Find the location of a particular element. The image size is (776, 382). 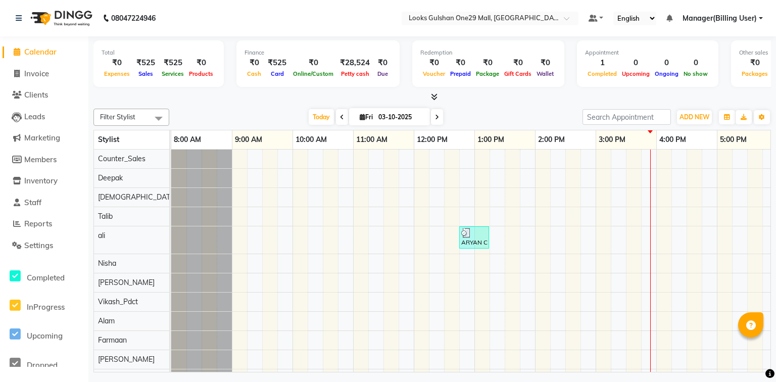

a: Members is located at coordinates (44, 160).